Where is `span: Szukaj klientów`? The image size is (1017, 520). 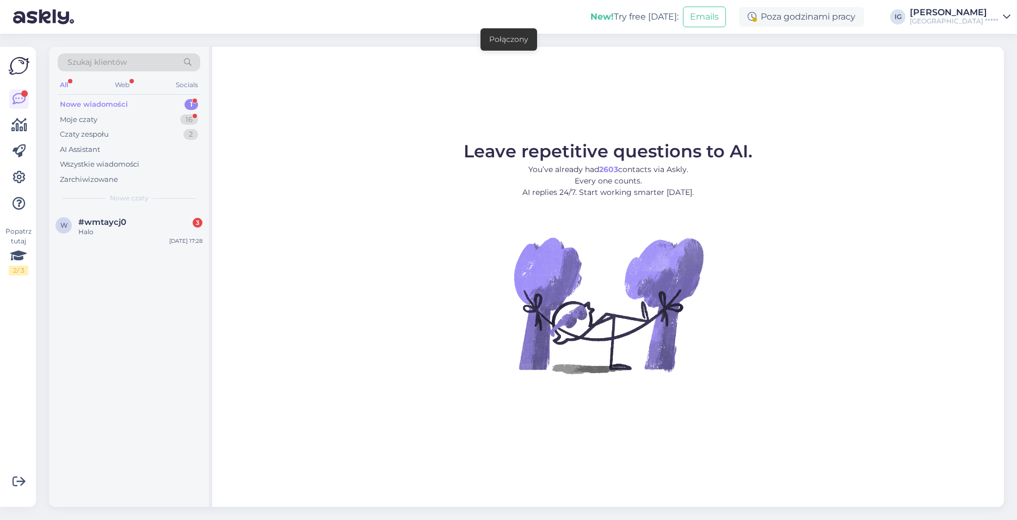
span: Szukaj klientów is located at coordinates (97, 62).